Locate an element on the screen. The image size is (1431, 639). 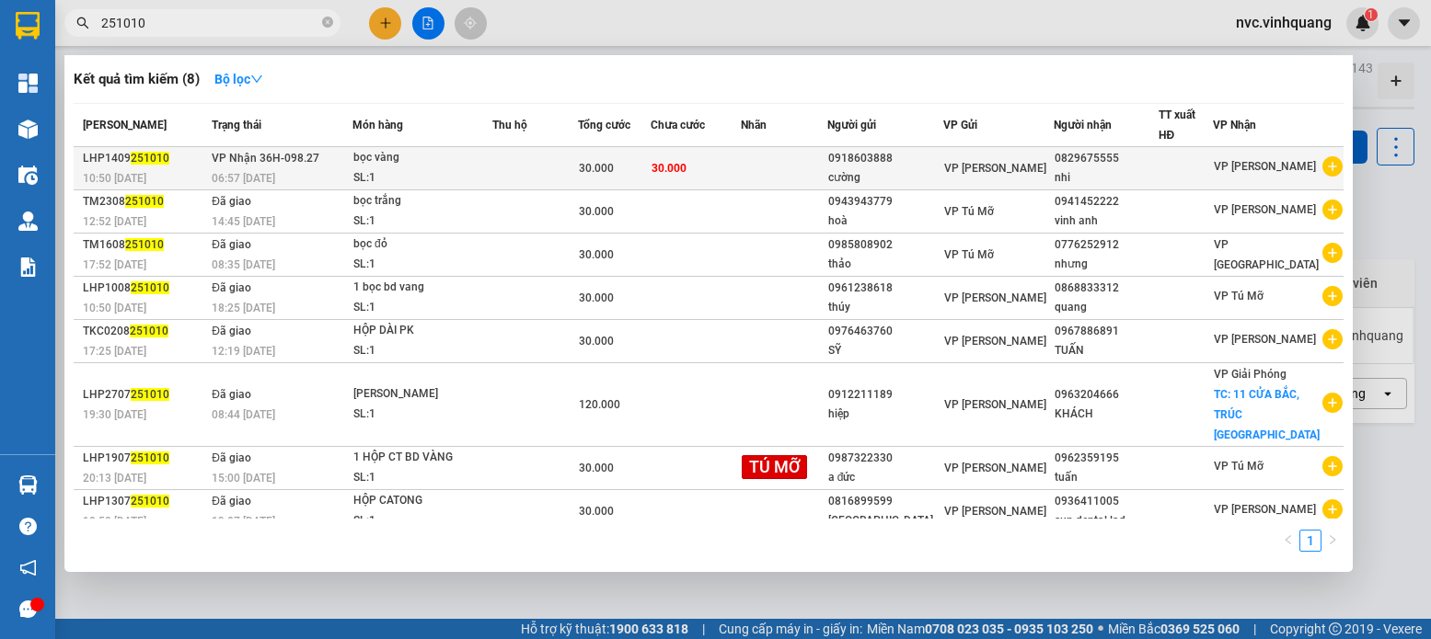
span: Món hàng is located at coordinates (377, 125).